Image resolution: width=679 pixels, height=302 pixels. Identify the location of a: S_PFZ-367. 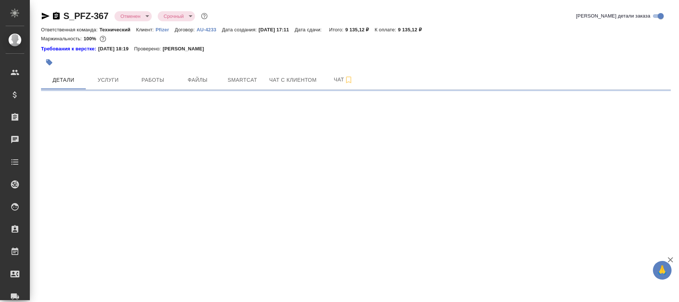
(86, 16).